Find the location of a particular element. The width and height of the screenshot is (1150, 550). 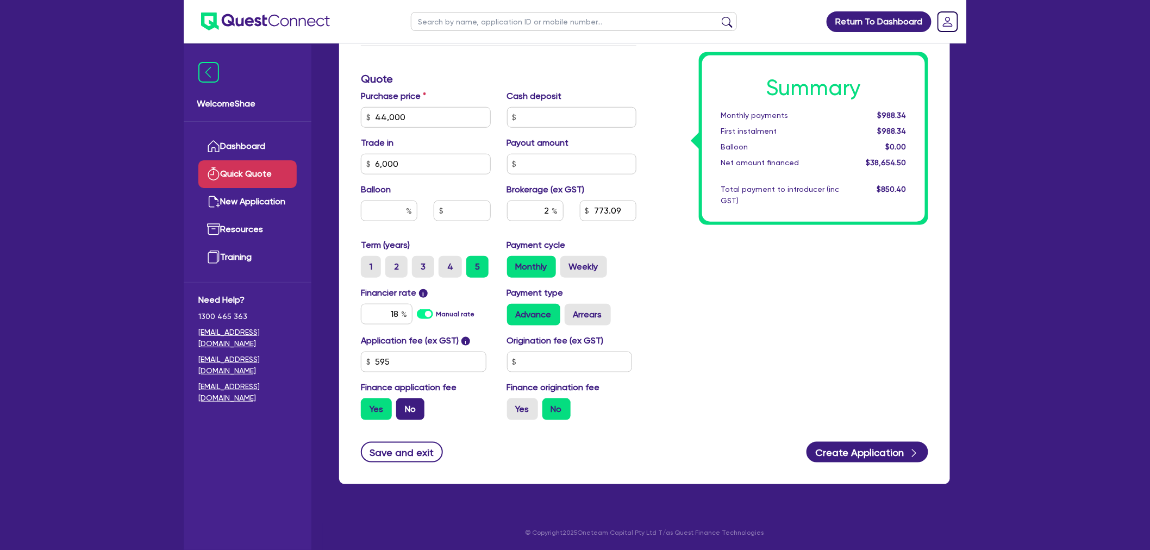

label: Brokerage (ex GST) is located at coordinates (545, 190).